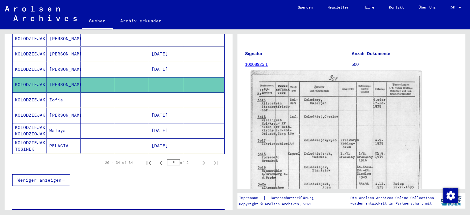  I want to click on div: of 2, so click(182, 162).